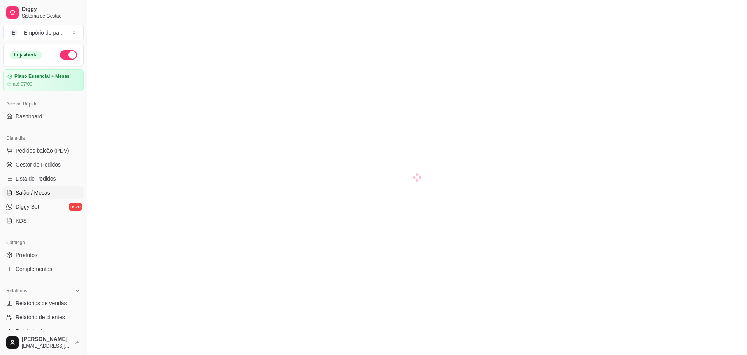 The image size is (747, 355). What do you see at coordinates (42, 76) in the screenshot?
I see `article: Plano Essencial + Mesas` at bounding box center [42, 76].